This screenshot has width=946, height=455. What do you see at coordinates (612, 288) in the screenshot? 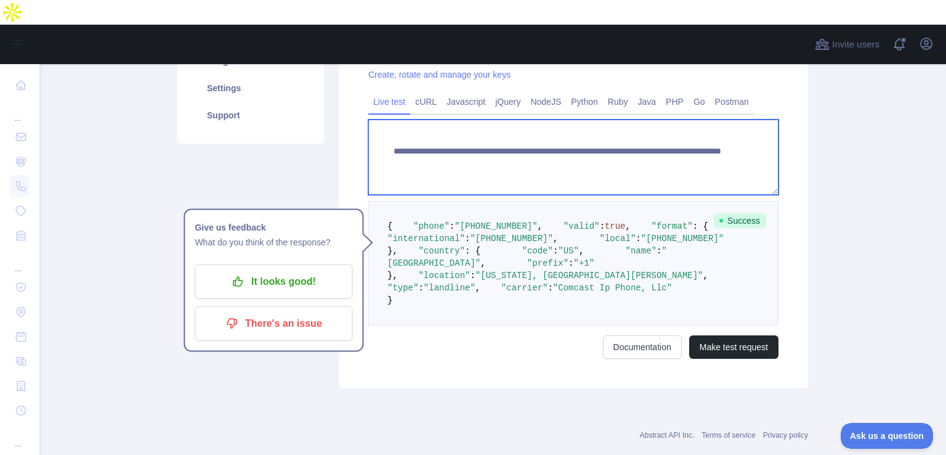
I see `span: "Comcast Ip Phone, Llc"` at bounding box center [612, 288].